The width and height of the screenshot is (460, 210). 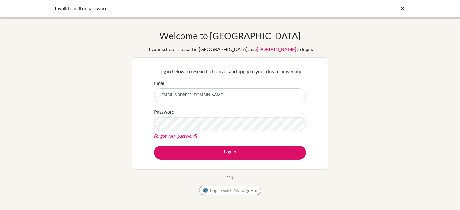 What do you see at coordinates (185, 8) in the screenshot?
I see `div: Invalid email or password.` at bounding box center [185, 8].